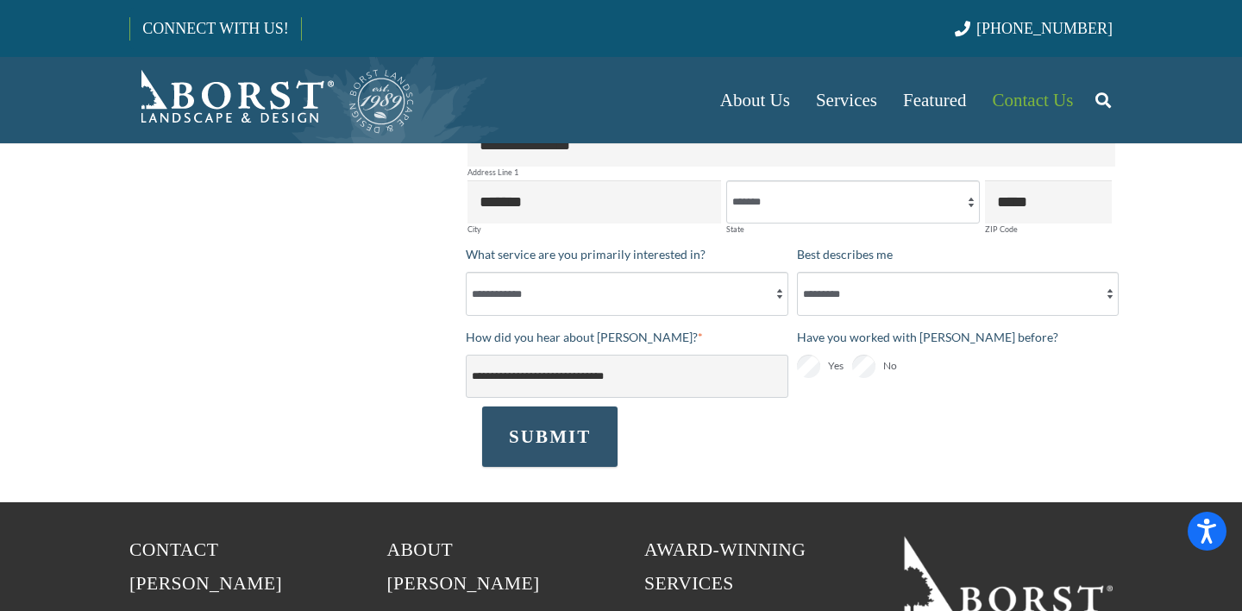 The image size is (1242, 611). Describe the element at coordinates (627, 293) in the screenshot. I see `select: What service are you primarily interested in?` at that location.